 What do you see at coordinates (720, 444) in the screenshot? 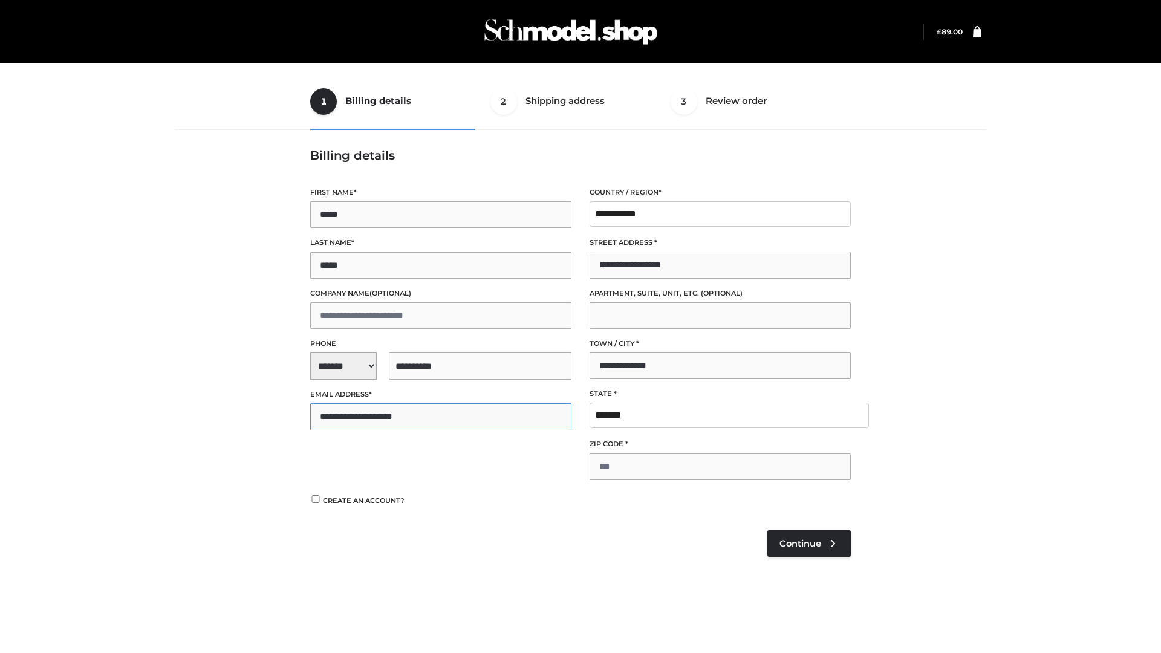
I see `label: ZIP Code` at bounding box center [720, 444].